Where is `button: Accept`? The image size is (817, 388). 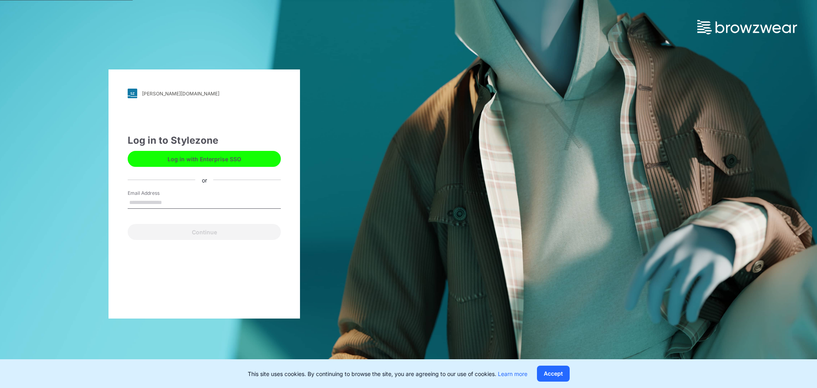
button: Accept is located at coordinates (554, 374).